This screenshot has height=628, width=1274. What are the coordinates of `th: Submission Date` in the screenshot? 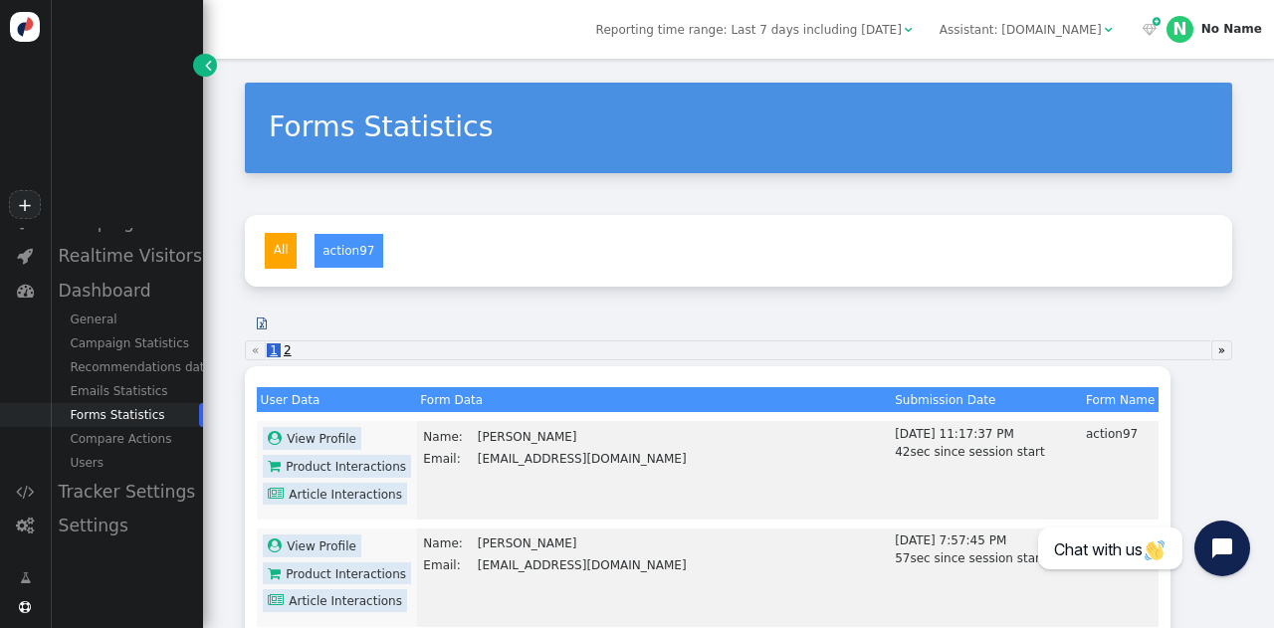 It's located at (987, 399).